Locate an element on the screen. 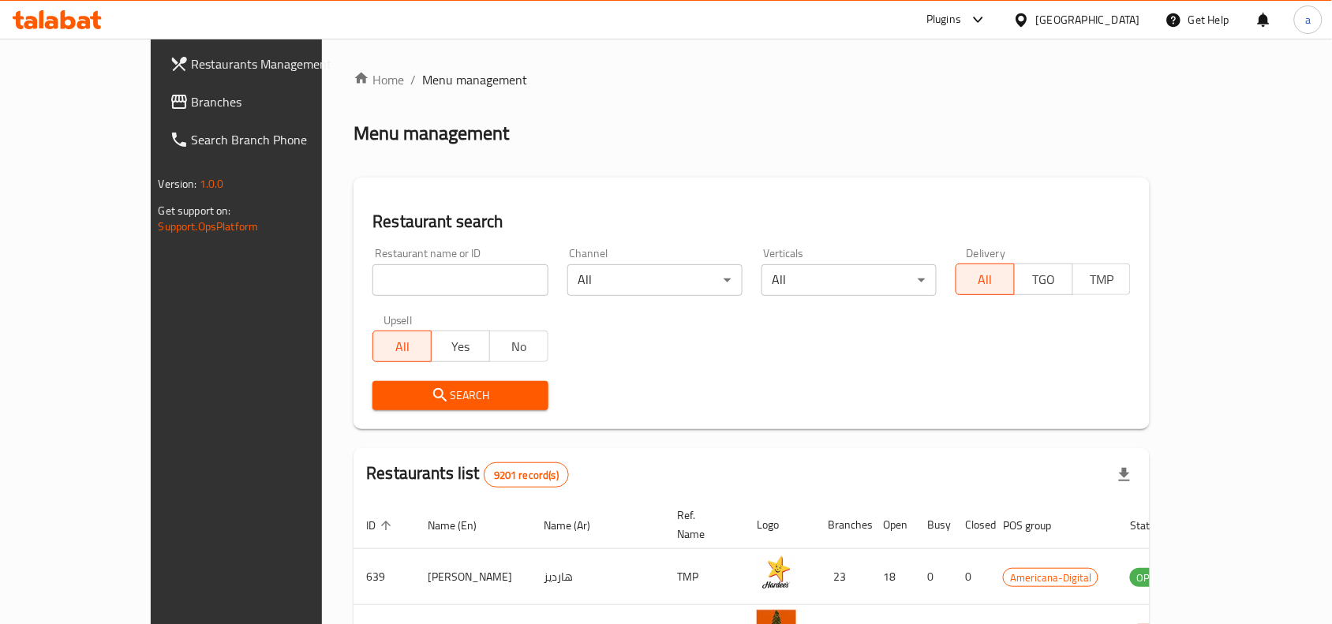  td: 18 is located at coordinates (892, 577).